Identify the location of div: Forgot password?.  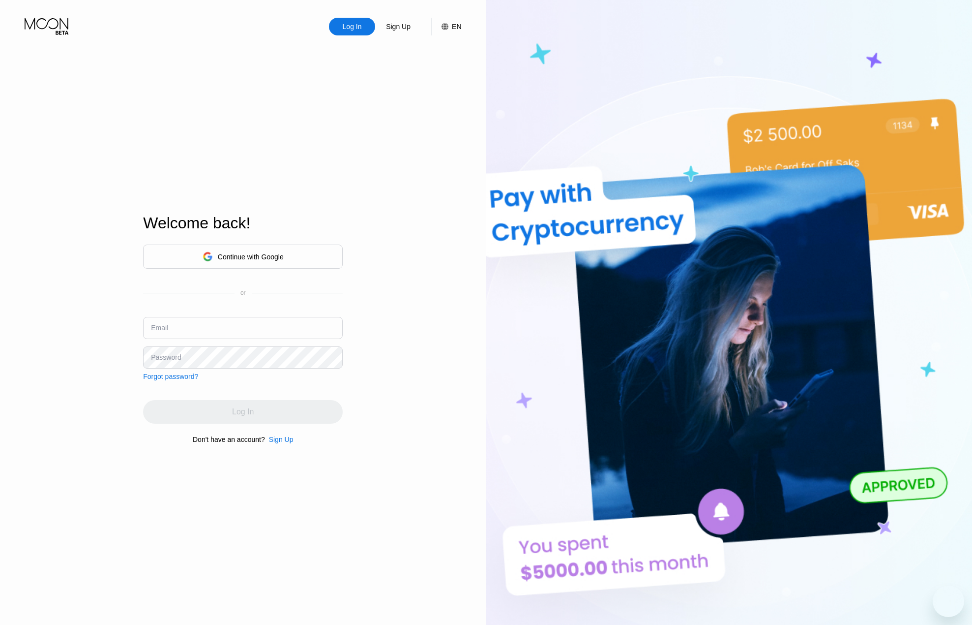
(171, 376).